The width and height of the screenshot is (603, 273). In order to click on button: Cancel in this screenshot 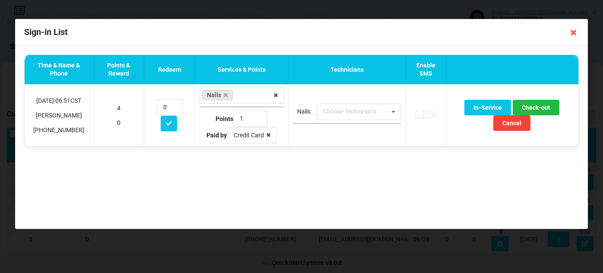, I will do `click(512, 123)`.